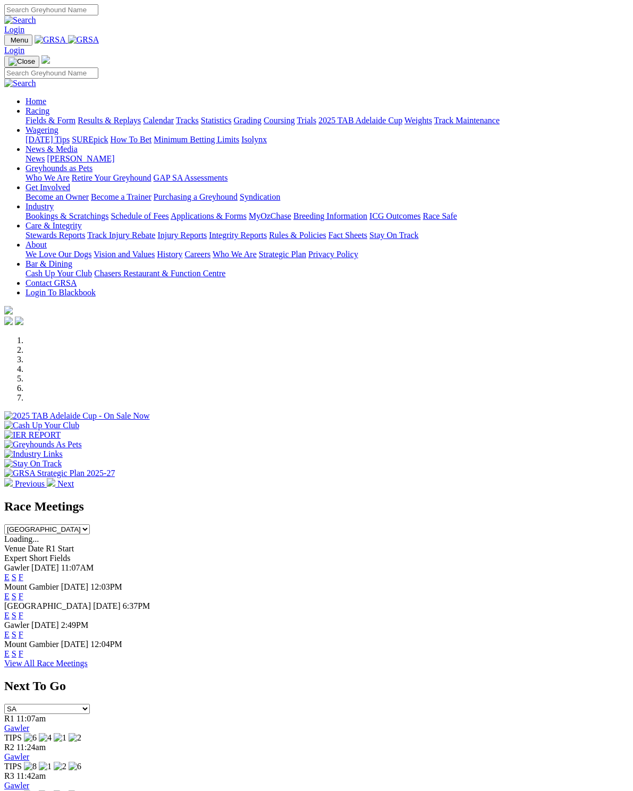 This screenshot has width=633, height=791. What do you see at coordinates (112, 178) in the screenshot?
I see `a: Retire Your Greyhound` at bounding box center [112, 178].